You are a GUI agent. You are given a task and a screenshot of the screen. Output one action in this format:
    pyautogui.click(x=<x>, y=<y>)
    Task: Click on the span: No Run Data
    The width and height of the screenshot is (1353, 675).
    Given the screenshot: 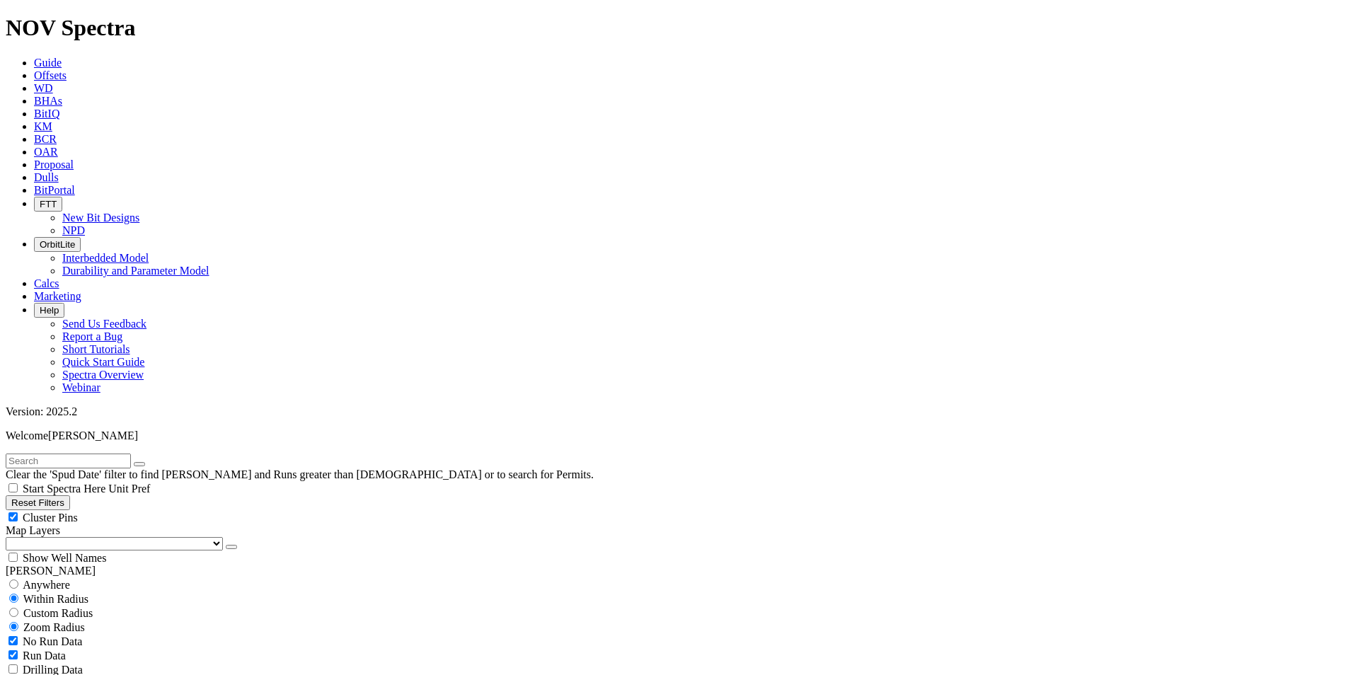 What is the action you would take?
    pyautogui.click(x=52, y=641)
    